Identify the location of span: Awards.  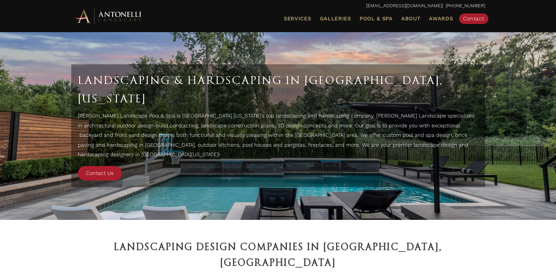
(441, 18).